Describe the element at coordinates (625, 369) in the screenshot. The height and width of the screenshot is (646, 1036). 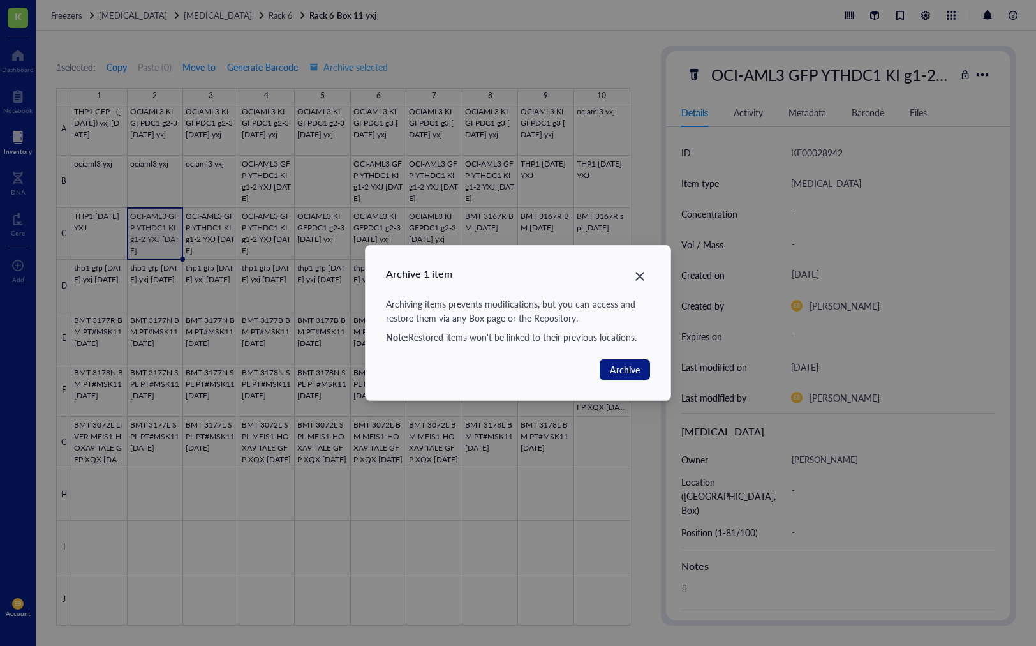
I see `span: Archive` at that location.